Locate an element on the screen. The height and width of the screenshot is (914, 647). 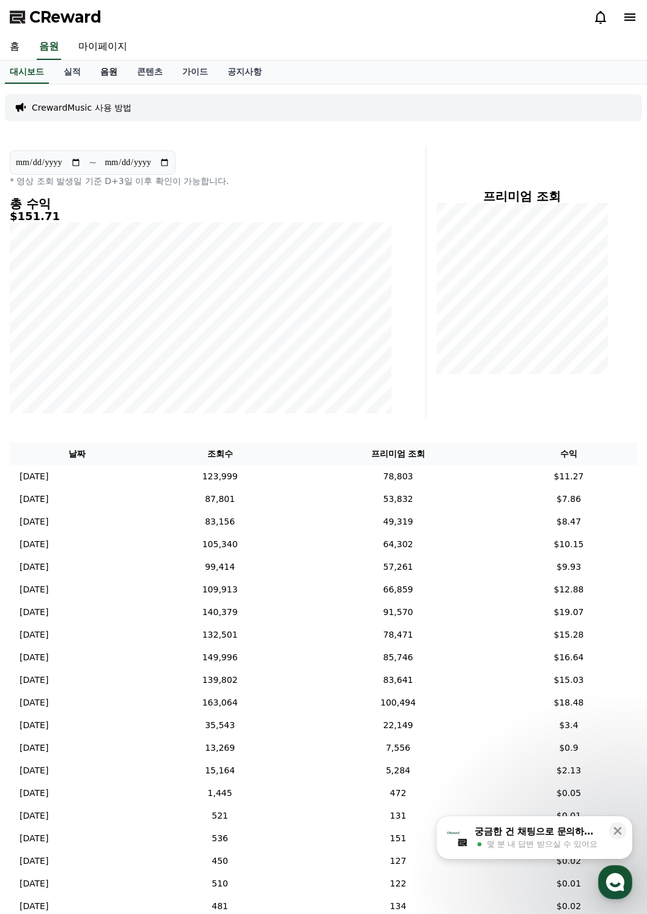
td: 140,379 is located at coordinates (219, 612).